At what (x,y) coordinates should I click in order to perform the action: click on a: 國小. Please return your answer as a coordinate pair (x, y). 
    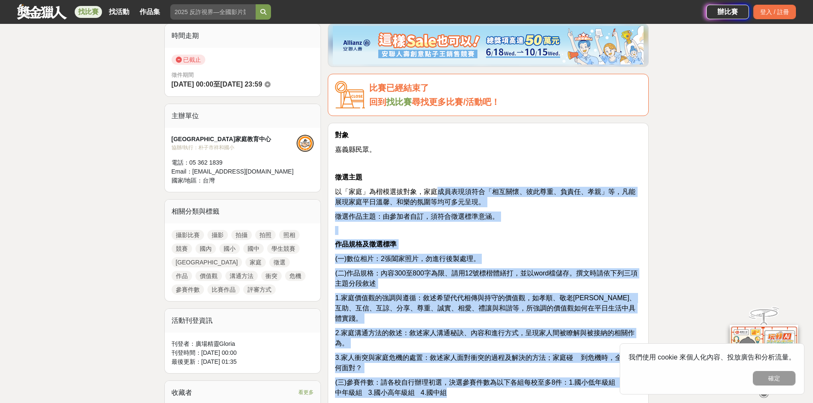
    Looking at the image, I should click on (230, 249).